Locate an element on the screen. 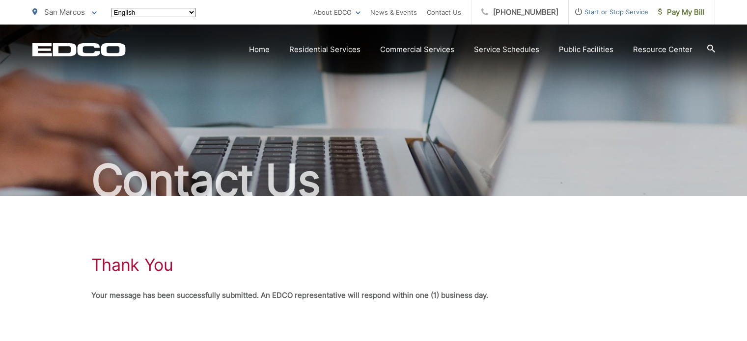 Image resolution: width=747 pixels, height=341 pixels. select: Select a language is located at coordinates (154, 12).